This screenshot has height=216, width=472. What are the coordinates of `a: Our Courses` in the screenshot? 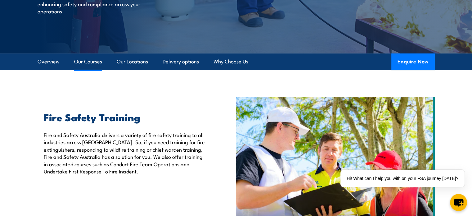 It's located at (88, 61).